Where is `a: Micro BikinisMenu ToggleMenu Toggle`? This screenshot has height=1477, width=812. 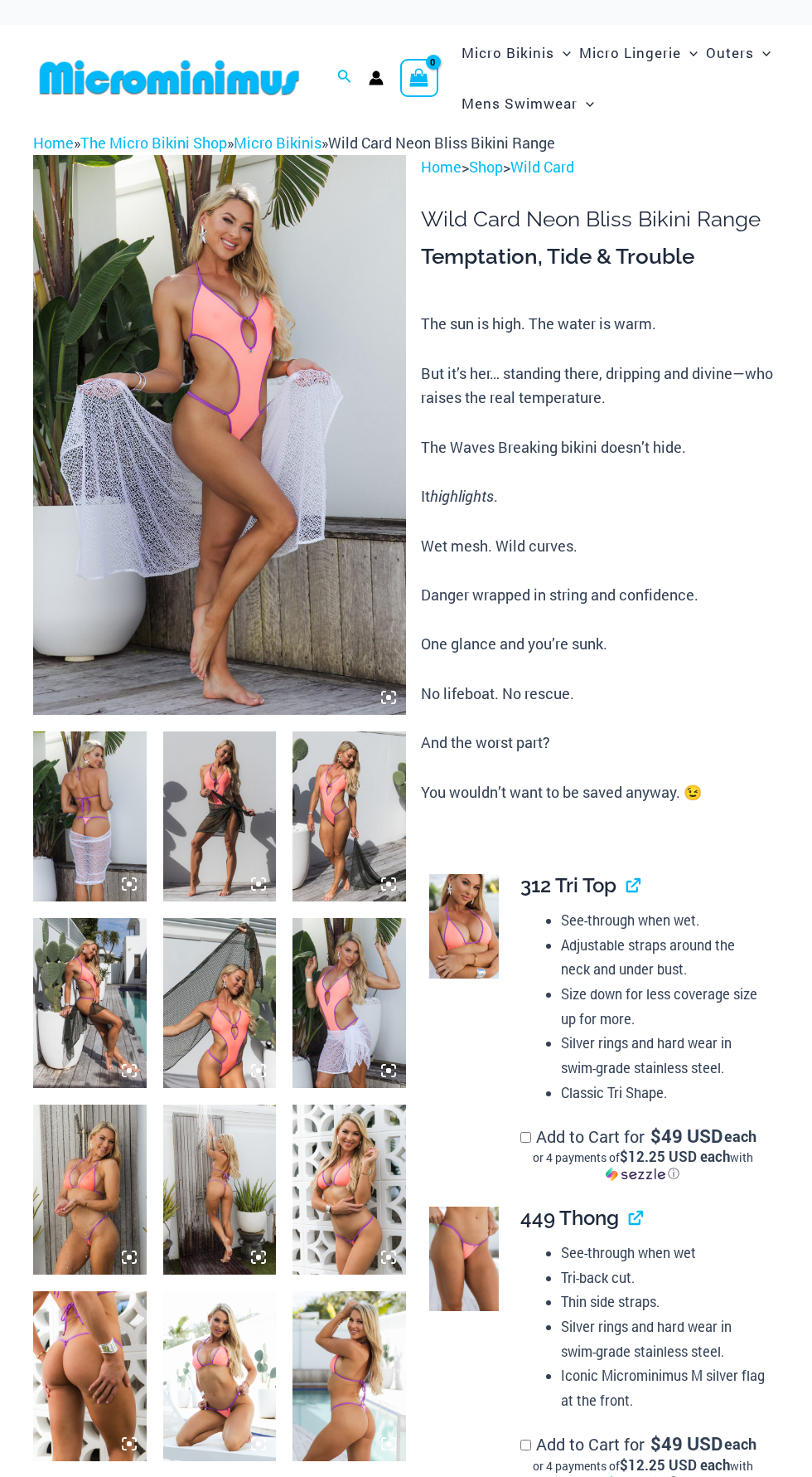
a: Micro BikinisMenu ToggleMenu Toggle is located at coordinates (516, 52).